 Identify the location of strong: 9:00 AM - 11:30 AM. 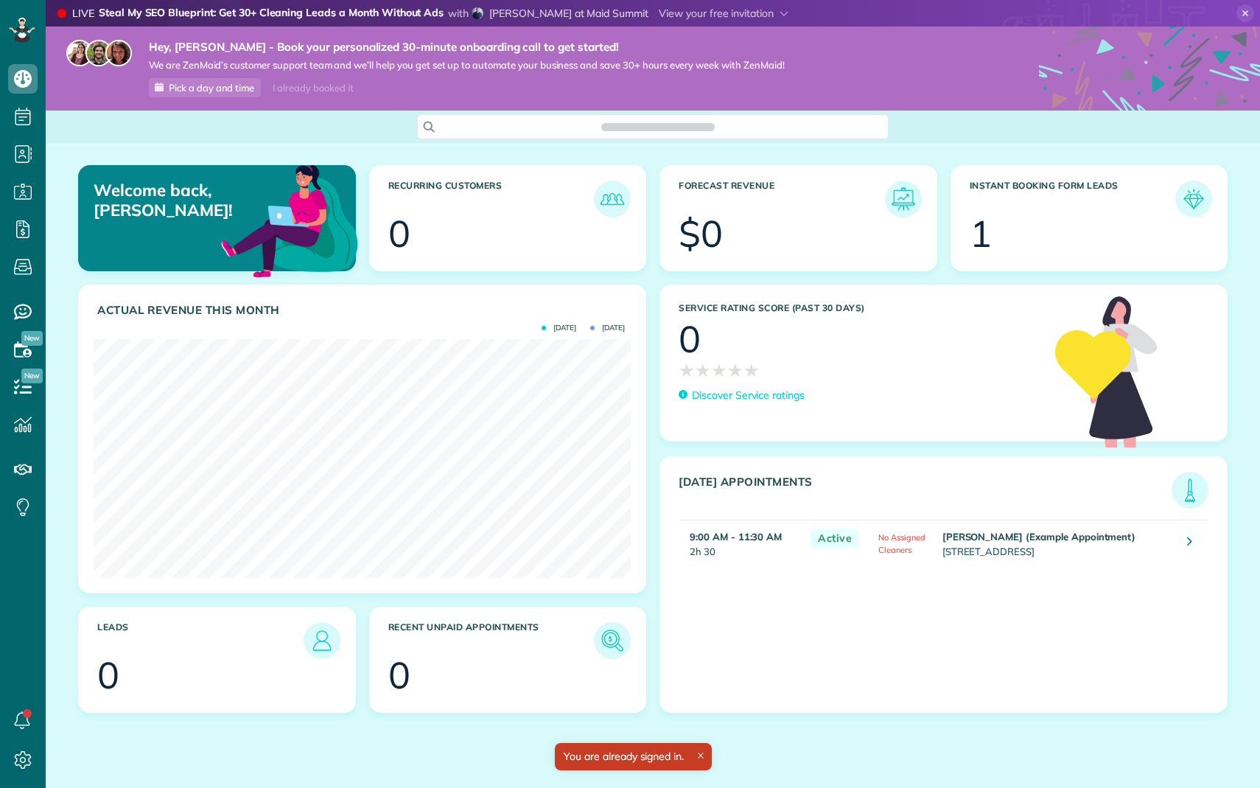
(736, 537).